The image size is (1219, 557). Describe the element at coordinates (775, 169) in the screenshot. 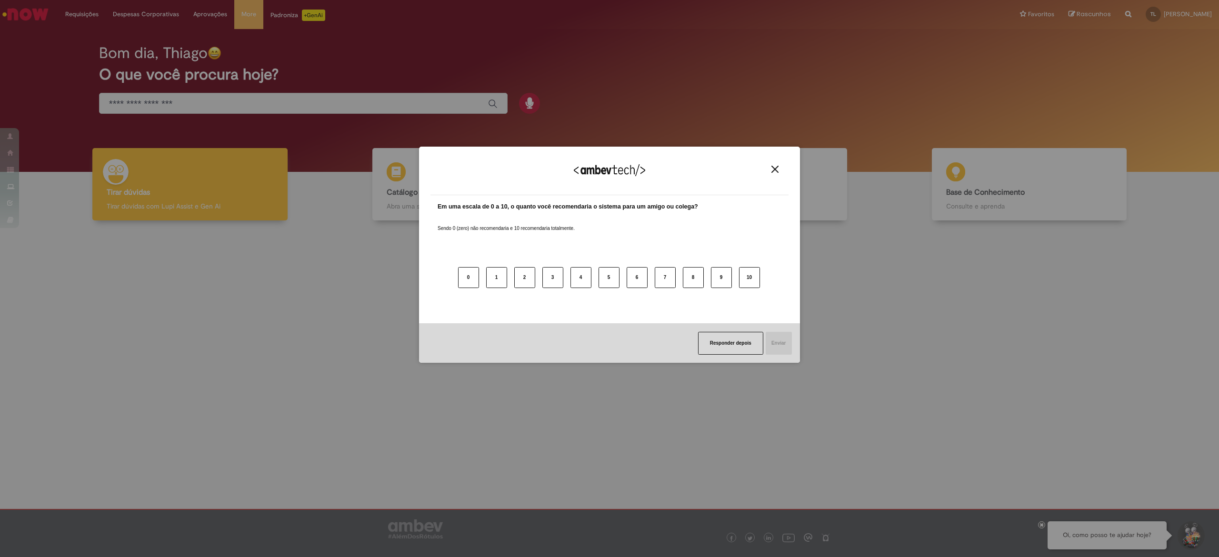

I see `img: Close` at that location.